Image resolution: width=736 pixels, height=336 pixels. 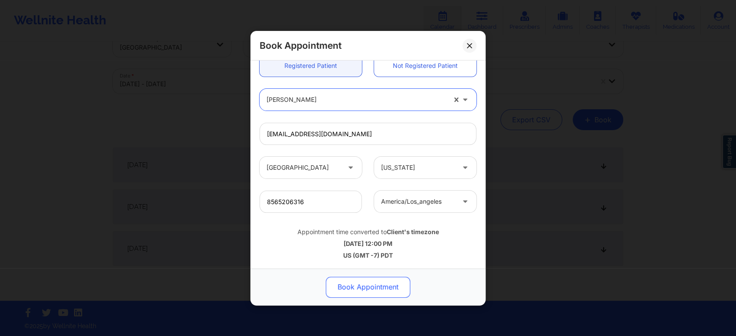 What do you see at coordinates (311, 65) in the screenshot?
I see `a: Registered Patient` at bounding box center [311, 65].